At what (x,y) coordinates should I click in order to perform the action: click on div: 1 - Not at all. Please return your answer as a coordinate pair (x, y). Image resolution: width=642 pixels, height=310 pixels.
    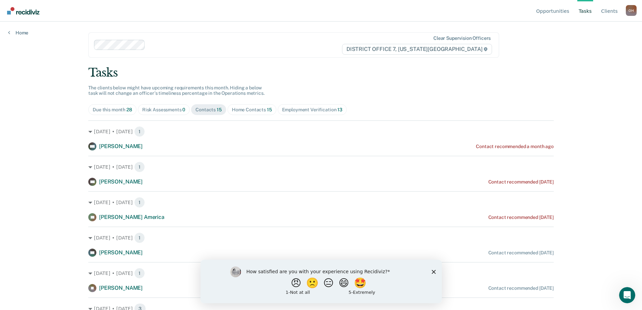
    Looking at the image, I should click on (78, 32).